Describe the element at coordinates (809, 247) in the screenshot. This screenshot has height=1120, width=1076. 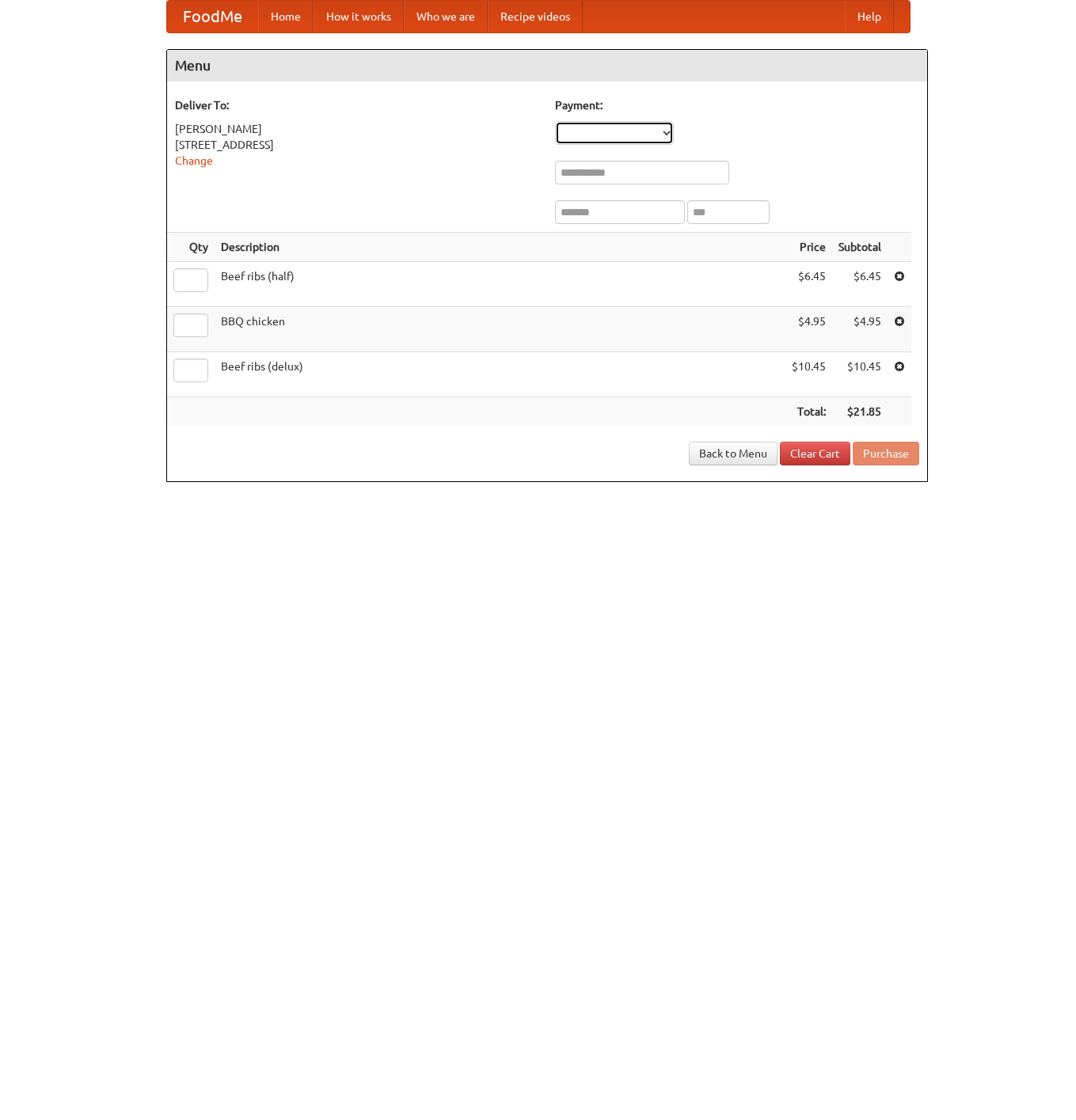
I see `th: Price` at that location.